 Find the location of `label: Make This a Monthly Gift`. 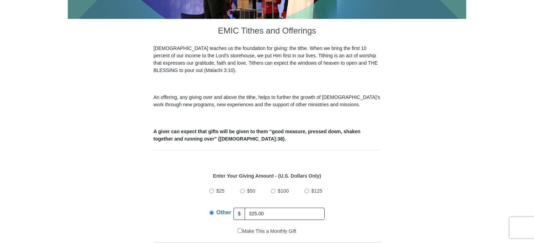

label: Make This a Monthly Gift is located at coordinates (267, 231).